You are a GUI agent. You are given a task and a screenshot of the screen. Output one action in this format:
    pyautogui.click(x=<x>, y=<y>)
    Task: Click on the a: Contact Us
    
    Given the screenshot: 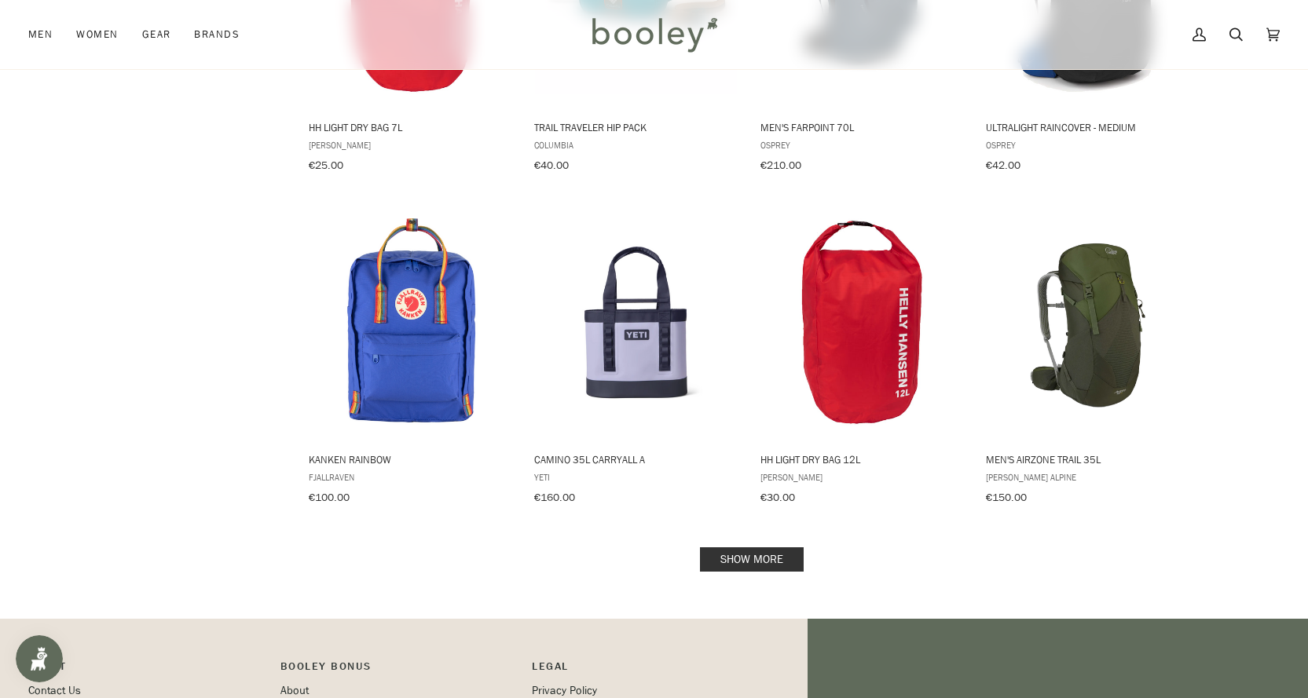 What is the action you would take?
    pyautogui.click(x=54, y=690)
    